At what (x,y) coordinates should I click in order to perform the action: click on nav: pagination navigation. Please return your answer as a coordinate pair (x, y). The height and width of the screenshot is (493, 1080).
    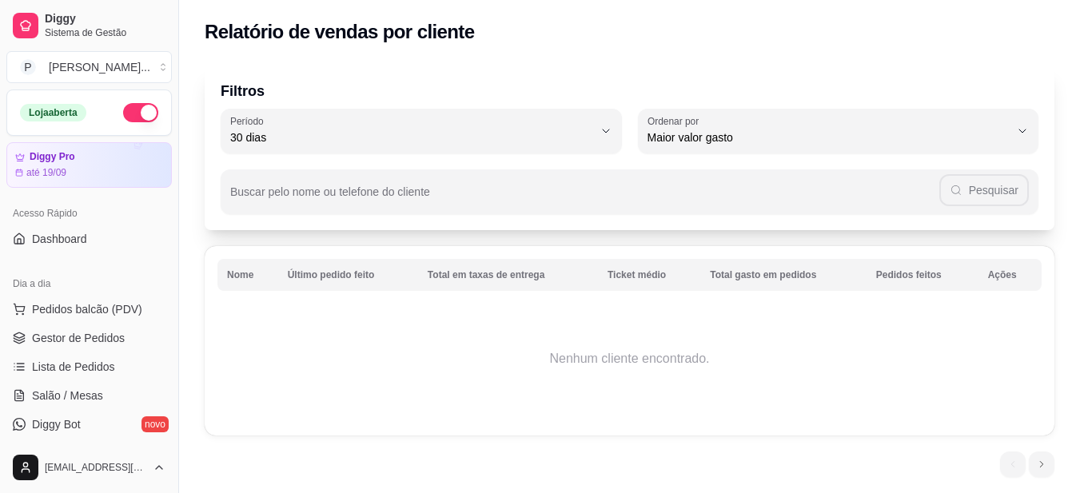
    Looking at the image, I should click on (1027, 464).